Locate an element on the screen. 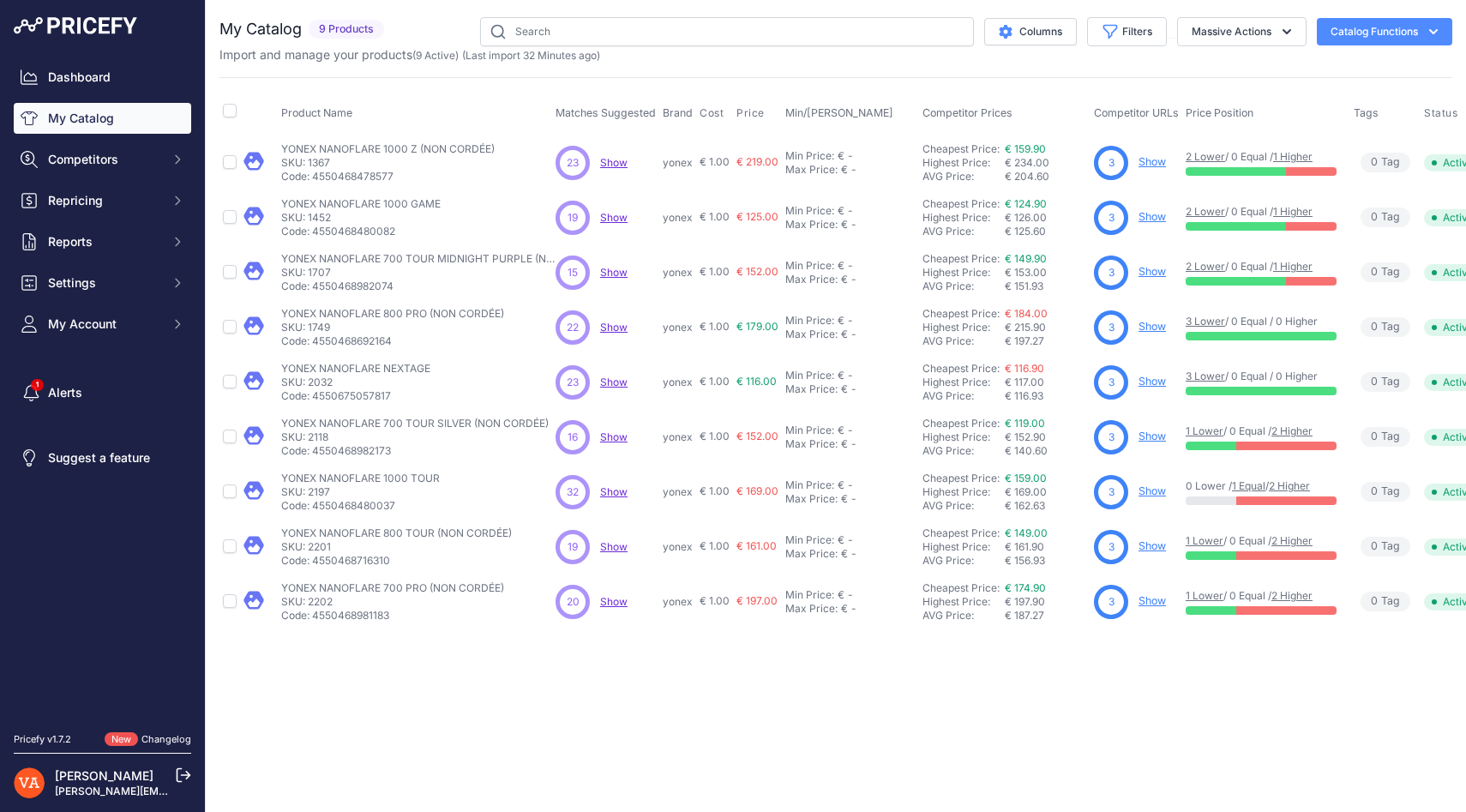 The image size is (1466, 812). div: € 125.60 is located at coordinates (1046, 232).